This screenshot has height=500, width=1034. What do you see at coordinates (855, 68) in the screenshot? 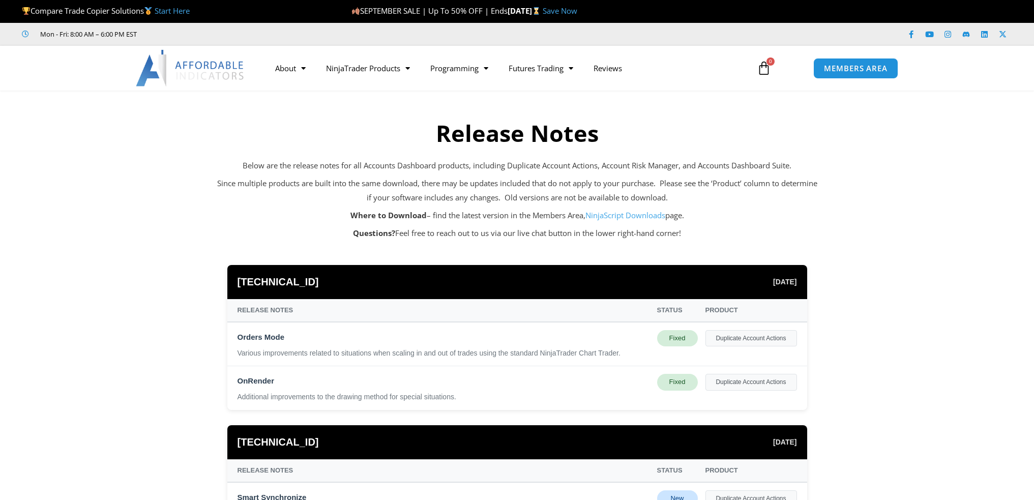
I see `span: MEMBERS AREA` at bounding box center [855, 68].